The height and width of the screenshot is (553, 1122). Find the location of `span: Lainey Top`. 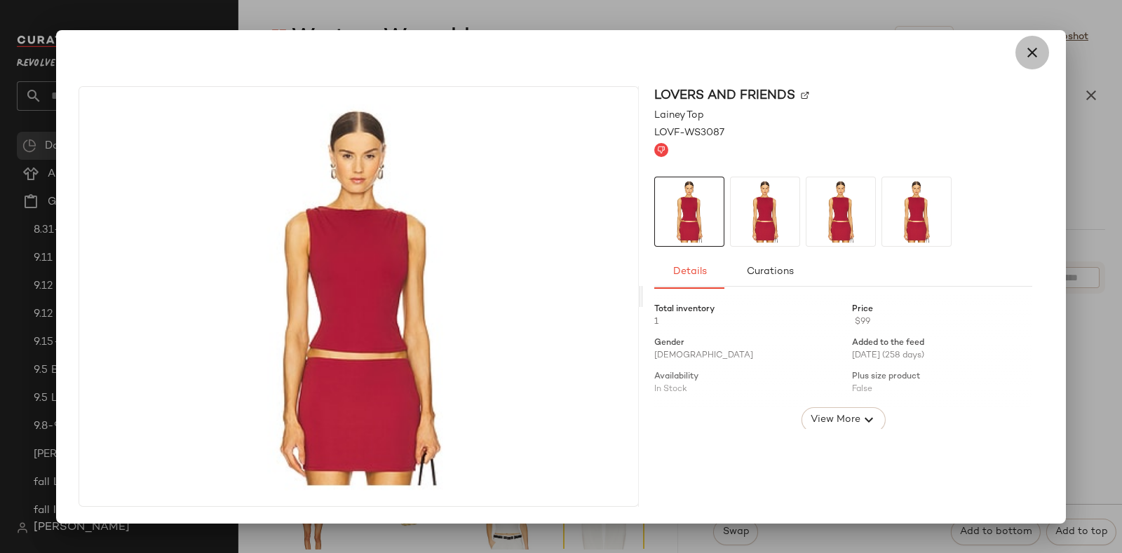

span: Lainey Top is located at coordinates (679, 115).